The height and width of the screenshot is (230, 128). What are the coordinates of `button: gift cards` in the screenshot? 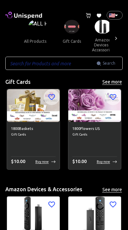 It's located at (71, 42).